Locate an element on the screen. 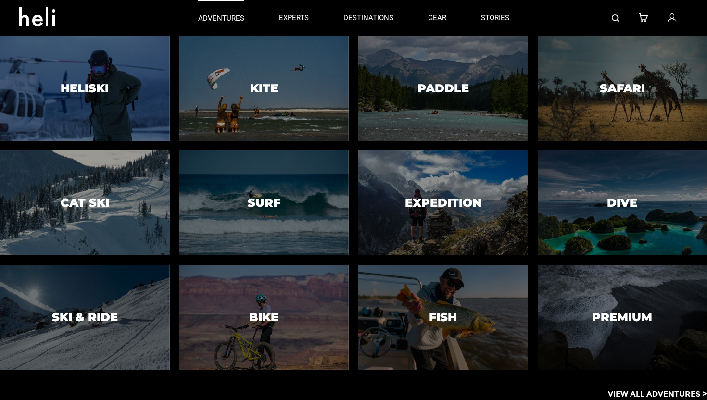 The height and width of the screenshot is (400, 707). h3: Safari is located at coordinates (623, 89).